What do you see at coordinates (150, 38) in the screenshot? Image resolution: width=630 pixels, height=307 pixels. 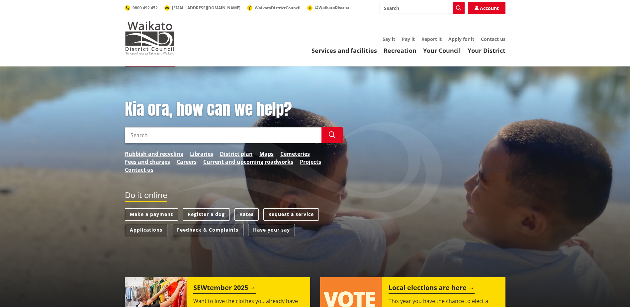 I see `img: Waikato District Council - Te Kaunihera aa Takiwaa o Waikato` at bounding box center [150, 38].